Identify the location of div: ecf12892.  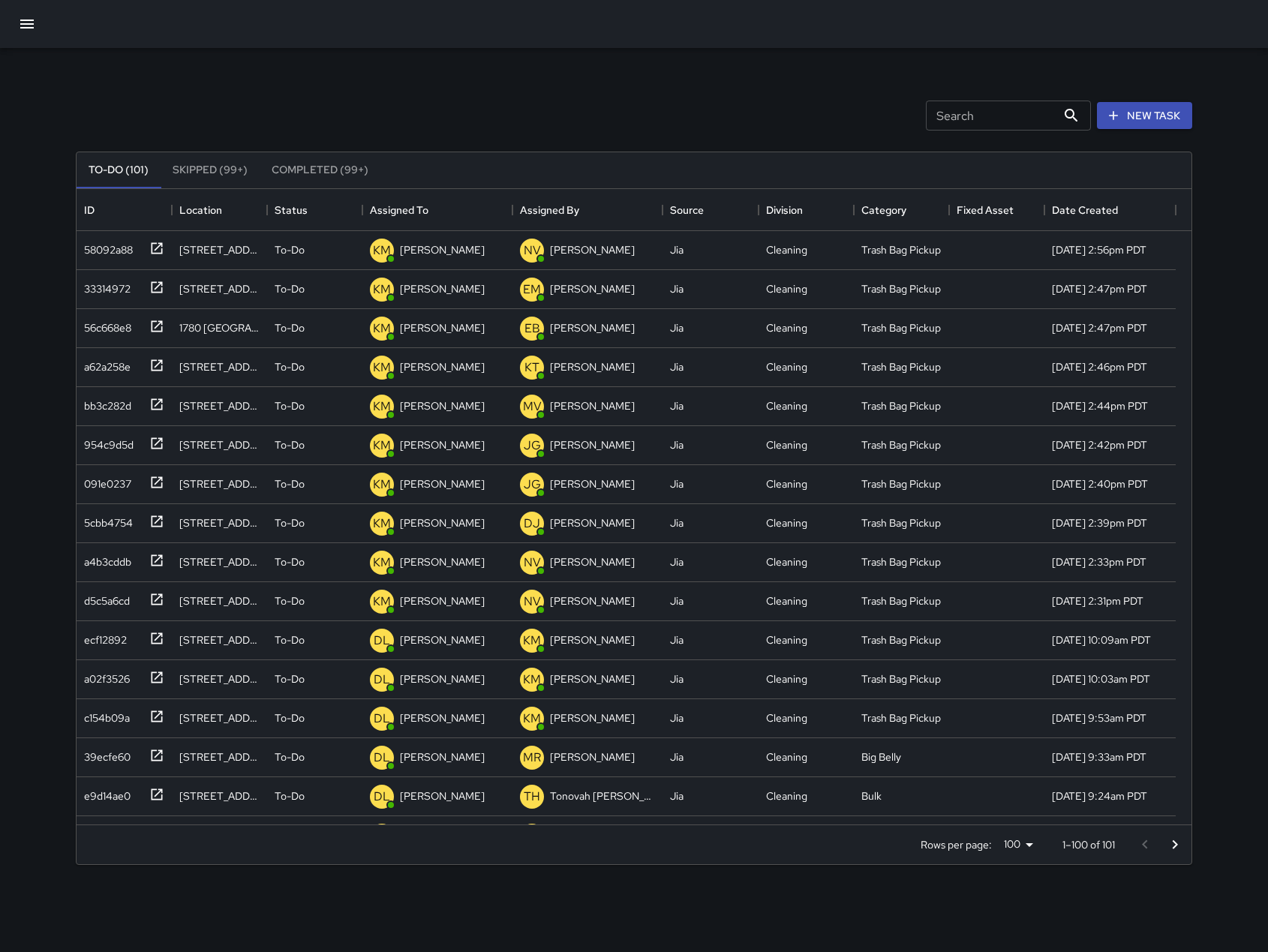
(102, 637).